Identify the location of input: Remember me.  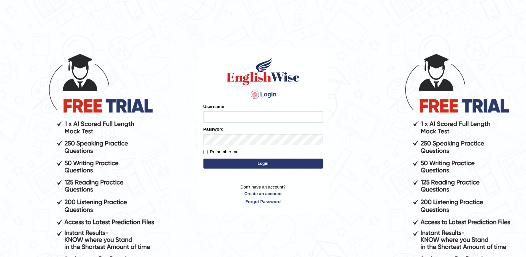
(205, 152).